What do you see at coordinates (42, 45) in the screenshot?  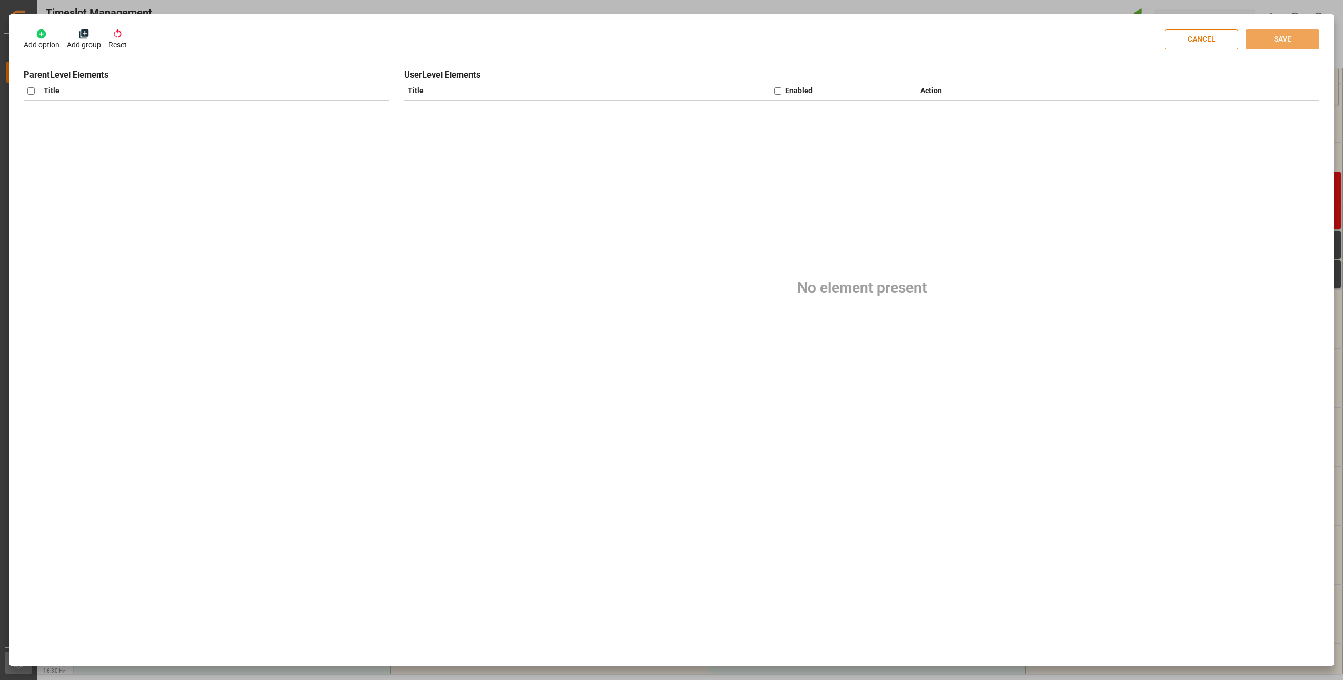 I see `p: Add option` at bounding box center [42, 45].